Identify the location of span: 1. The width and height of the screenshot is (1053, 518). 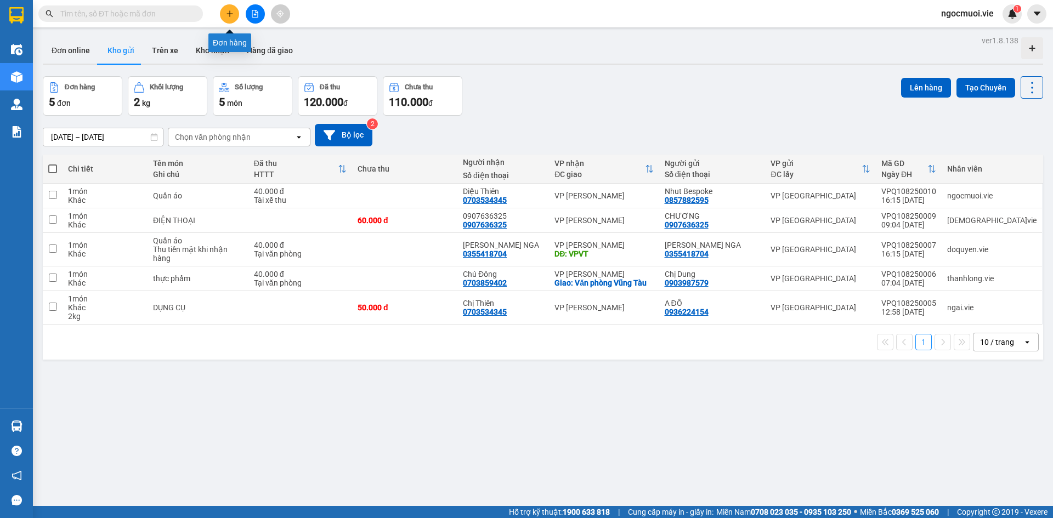
(1017, 9).